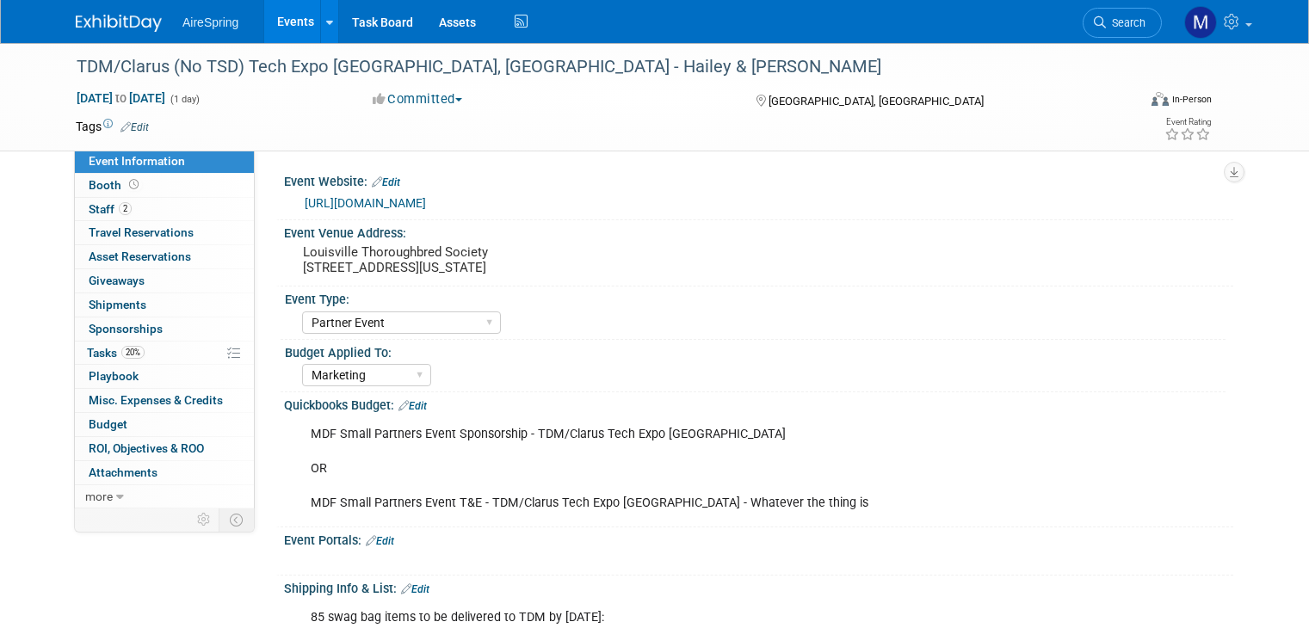 Image resolution: width=1309 pixels, height=628 pixels. Describe the element at coordinates (108, 424) in the screenshot. I see `span: Budget` at that location.